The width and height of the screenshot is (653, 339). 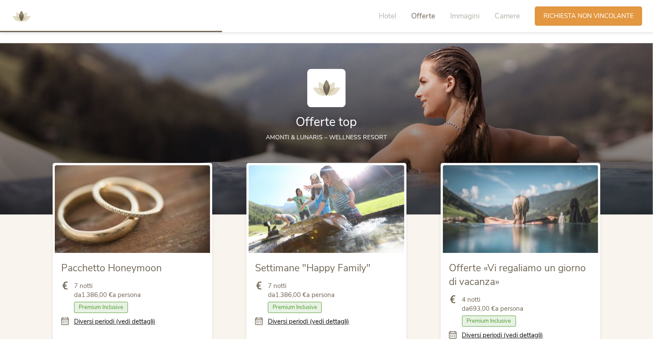 What do you see at coordinates (326, 209) in the screenshot?
I see `img: Settimane "Happy Family"` at bounding box center [326, 209].